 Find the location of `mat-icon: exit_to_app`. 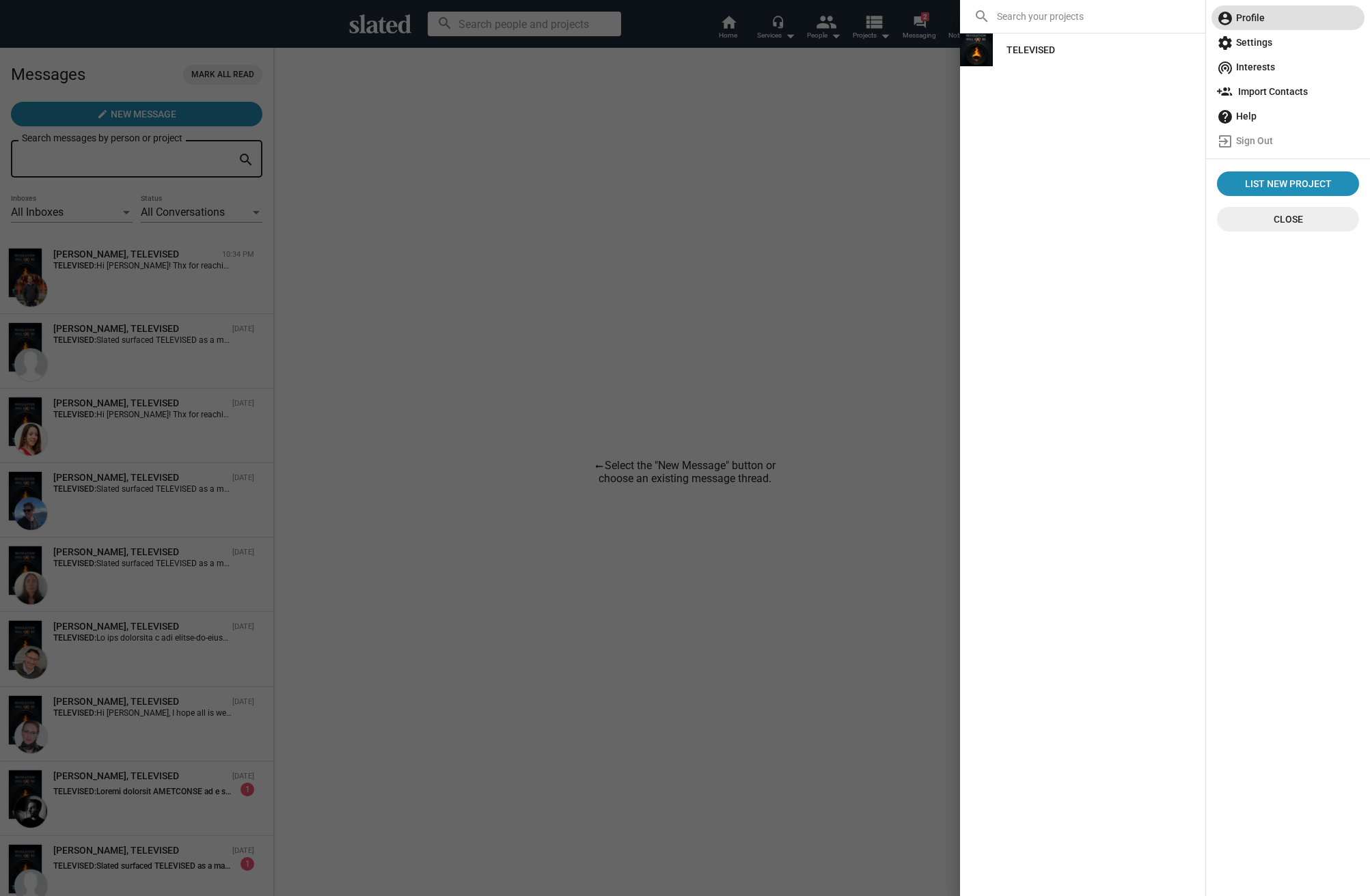

mat-icon: exit_to_app is located at coordinates (1225, 141).